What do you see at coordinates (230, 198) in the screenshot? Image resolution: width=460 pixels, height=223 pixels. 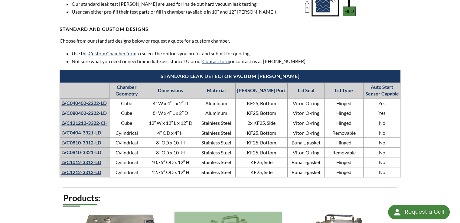 I see `h2: Products:` at bounding box center [230, 198].